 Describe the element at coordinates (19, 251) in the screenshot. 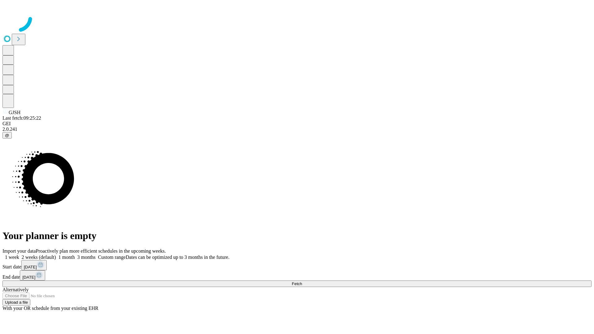

I see `span: Import your data` at that location.